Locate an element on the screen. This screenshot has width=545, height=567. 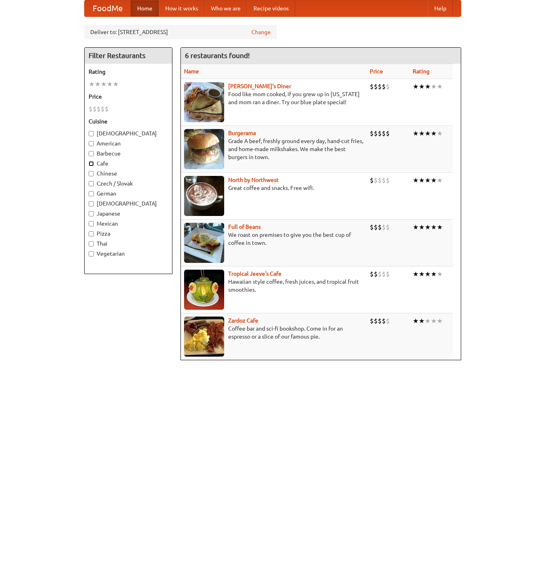
a: Help is located at coordinates (440, 8).